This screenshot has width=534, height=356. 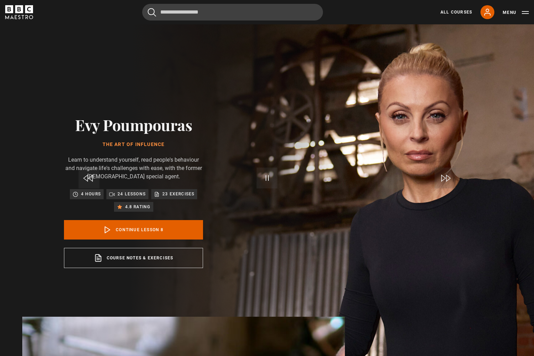 What do you see at coordinates (132, 194) in the screenshot?
I see `p: 24 lessons` at bounding box center [132, 194].